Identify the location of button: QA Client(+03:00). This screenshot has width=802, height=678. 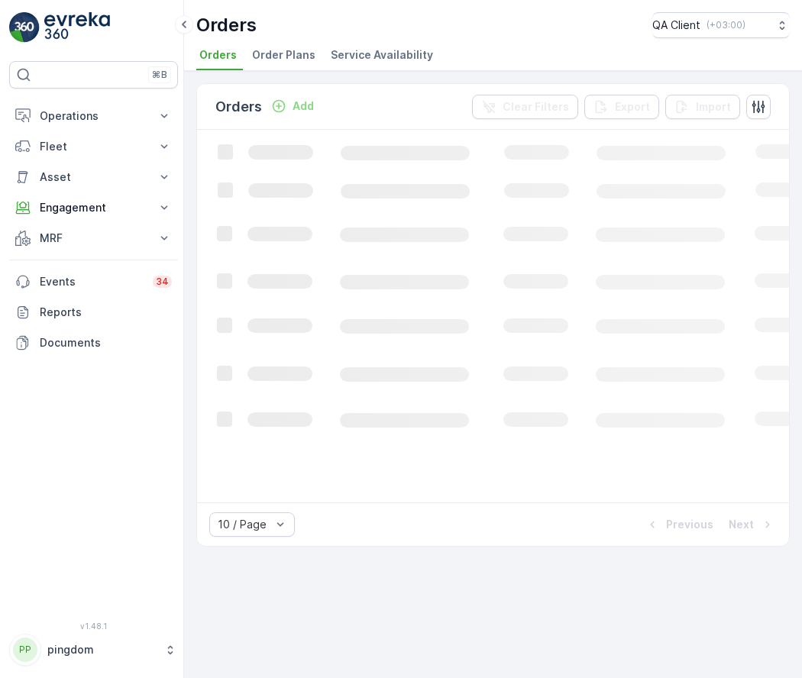
(721, 25).